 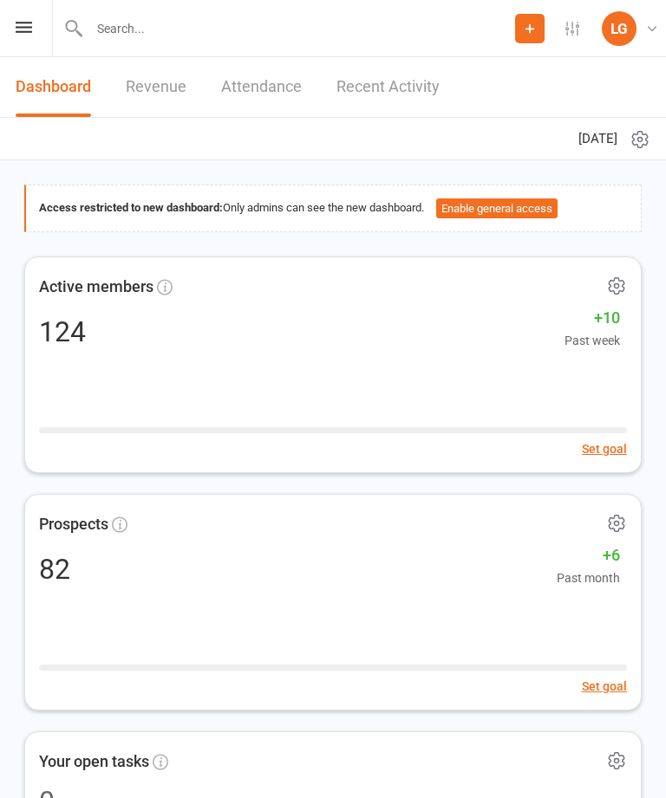 I want to click on div: LG, so click(x=619, y=29).